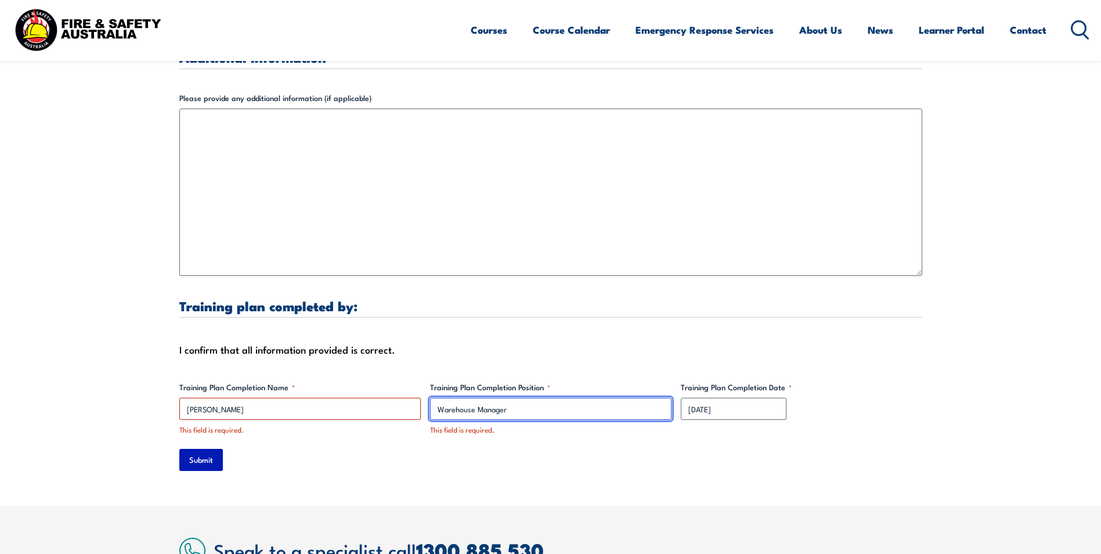 Image resolution: width=1101 pixels, height=554 pixels. I want to click on h3: Training plan completed by:, so click(551, 305).